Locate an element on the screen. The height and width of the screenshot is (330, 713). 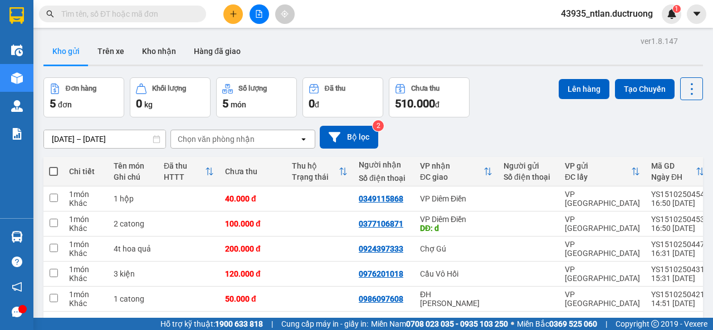
span: đơn is located at coordinates (65, 105).